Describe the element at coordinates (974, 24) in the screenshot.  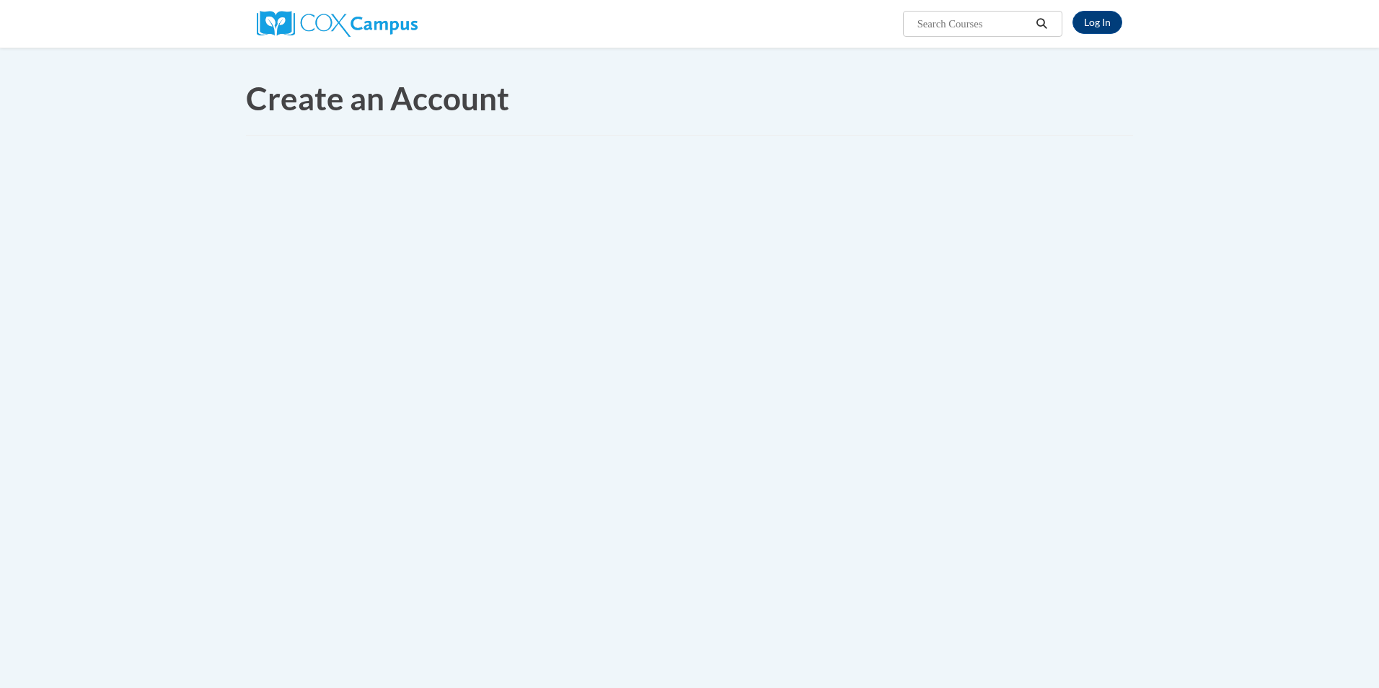
I see `input: Search Courses` at that location.